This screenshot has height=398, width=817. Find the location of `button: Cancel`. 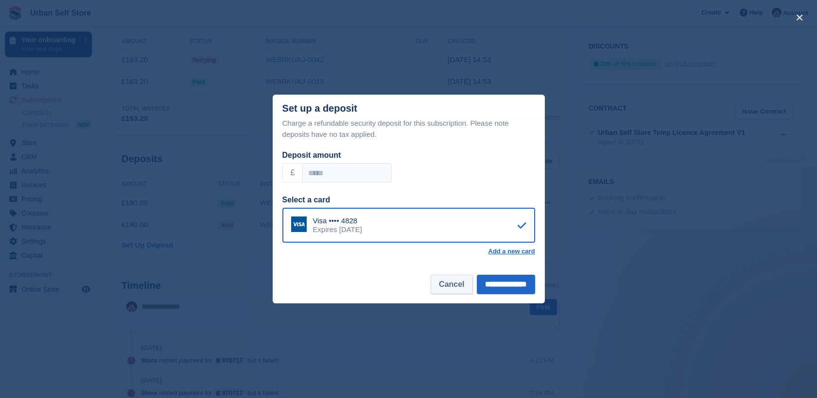

button: Cancel is located at coordinates (451, 285).